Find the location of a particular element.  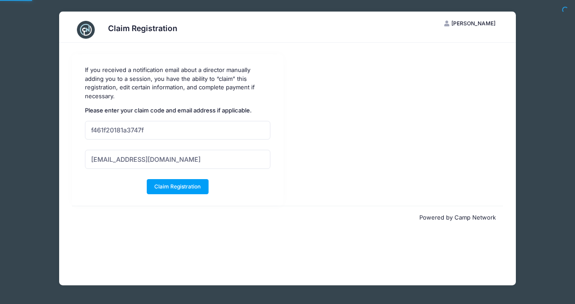

p: Please enter your claim code and email address if applicable. is located at coordinates (177, 111).